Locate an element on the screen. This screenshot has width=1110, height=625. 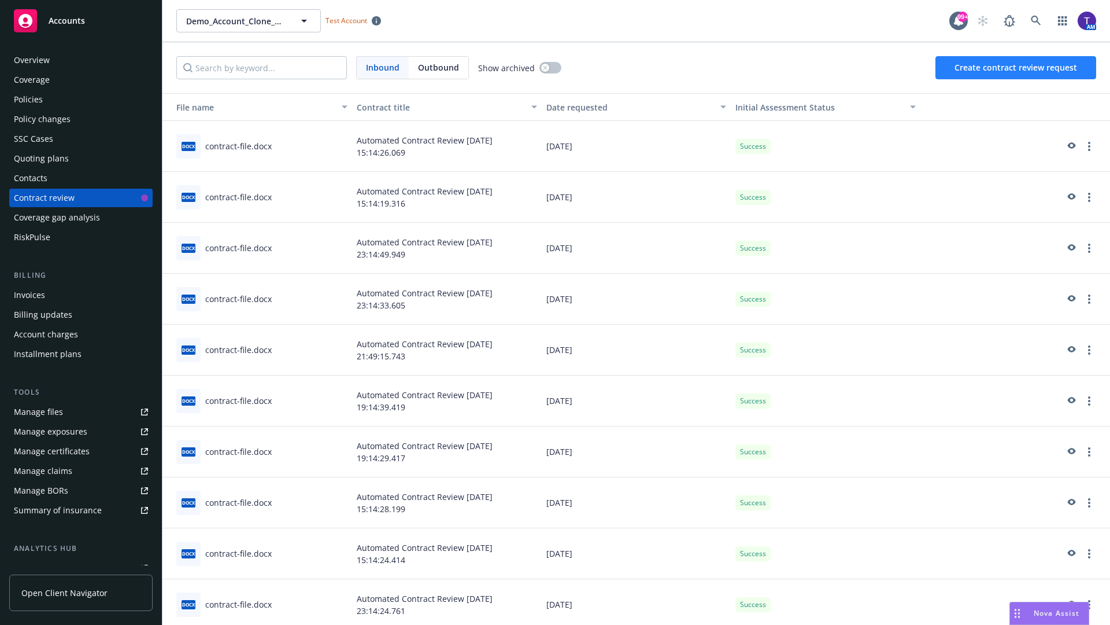
div: Installment plans is located at coordinates (47, 354).